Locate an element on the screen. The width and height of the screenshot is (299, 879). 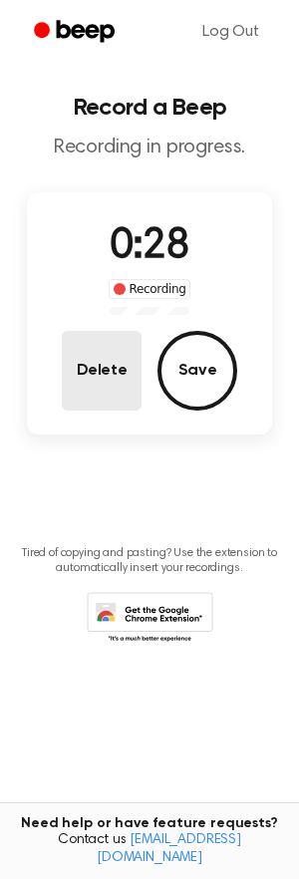
a: Log Out is located at coordinates (230, 32).